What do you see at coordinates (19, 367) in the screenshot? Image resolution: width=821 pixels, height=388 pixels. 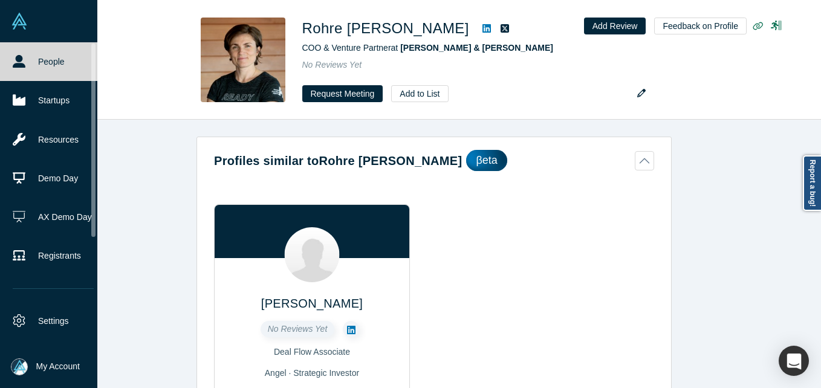 I see `img: Mia Scott's Account` at bounding box center [19, 367].